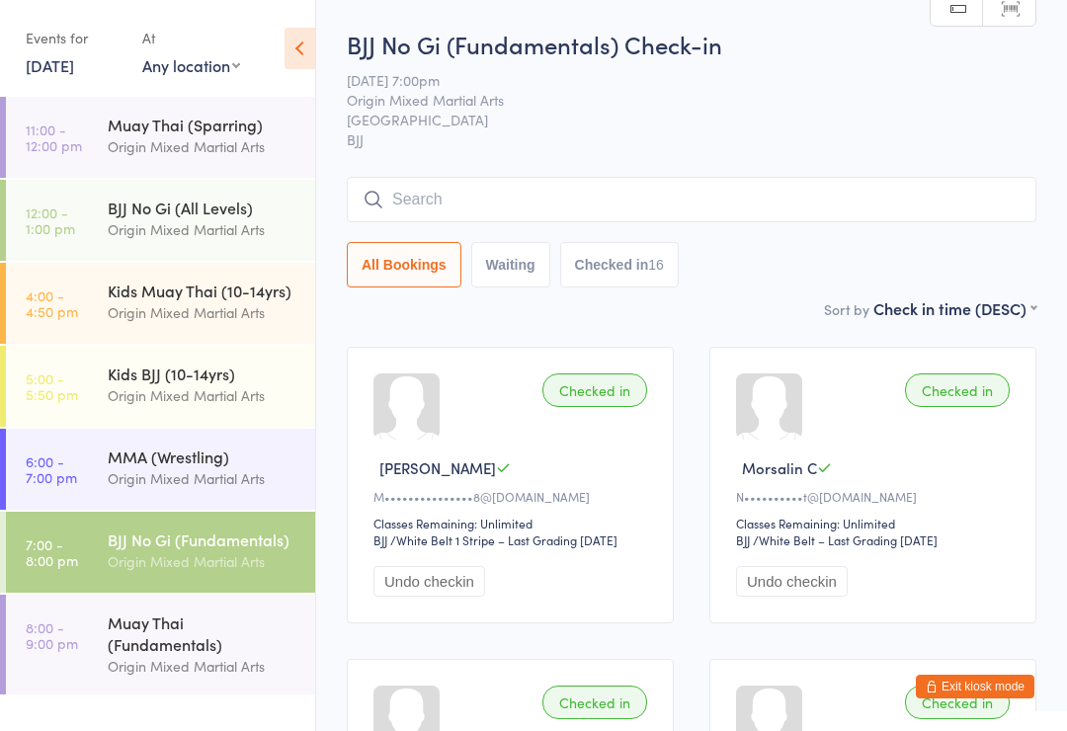 This screenshot has height=731, width=1067. Describe the element at coordinates (203, 539) in the screenshot. I see `div: BJJ No Gi (Fundamentals)` at that location.